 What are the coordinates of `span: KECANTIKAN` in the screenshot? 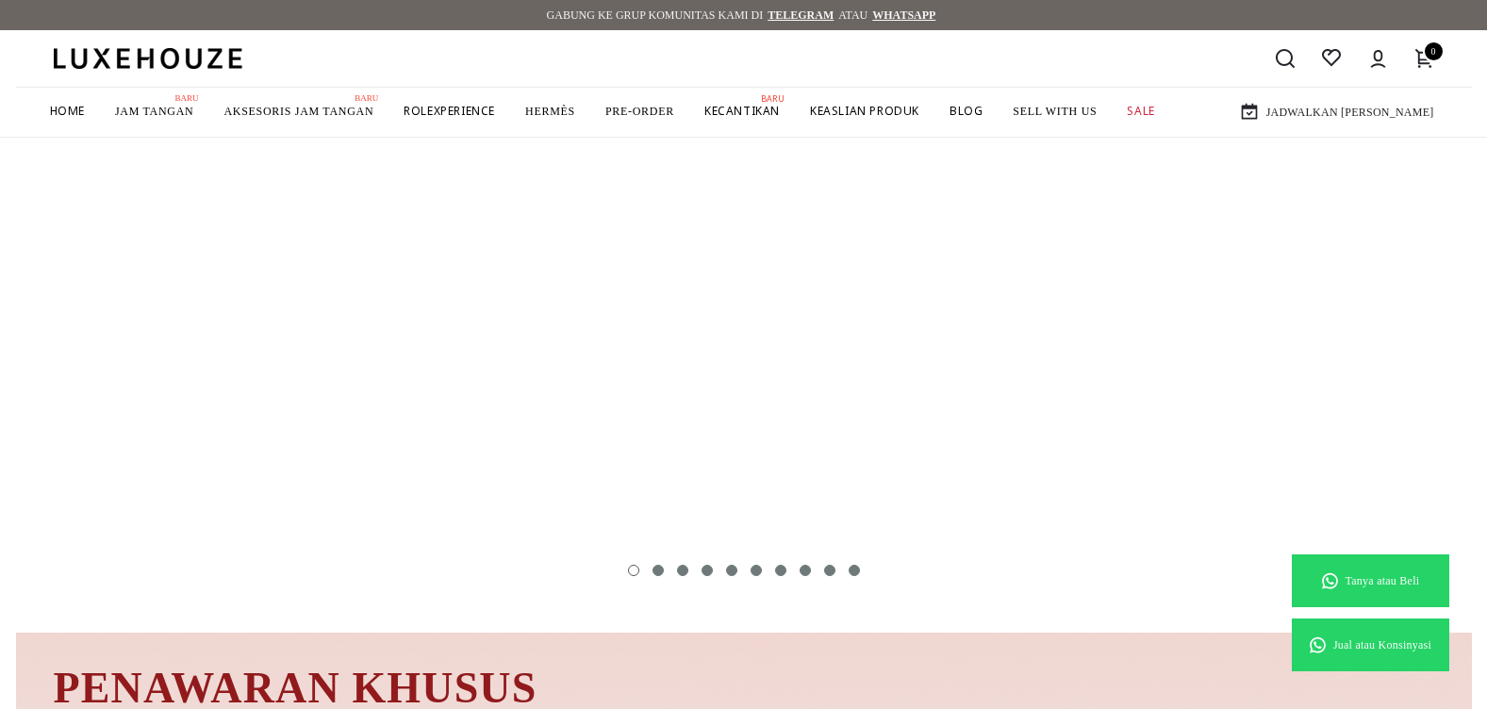 It's located at (742, 110).